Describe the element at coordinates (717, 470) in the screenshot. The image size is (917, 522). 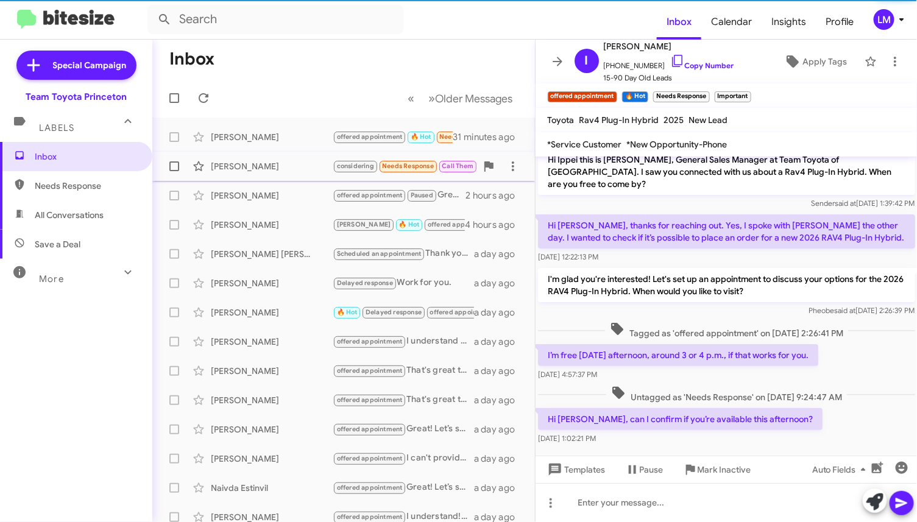
I see `button: Mark Inactive` at that location.